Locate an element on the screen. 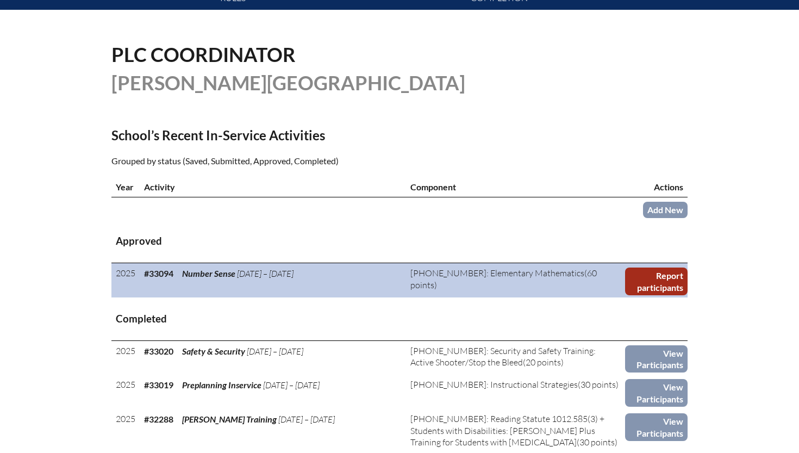  span: PLC Coordinator is located at coordinates (203, 54).